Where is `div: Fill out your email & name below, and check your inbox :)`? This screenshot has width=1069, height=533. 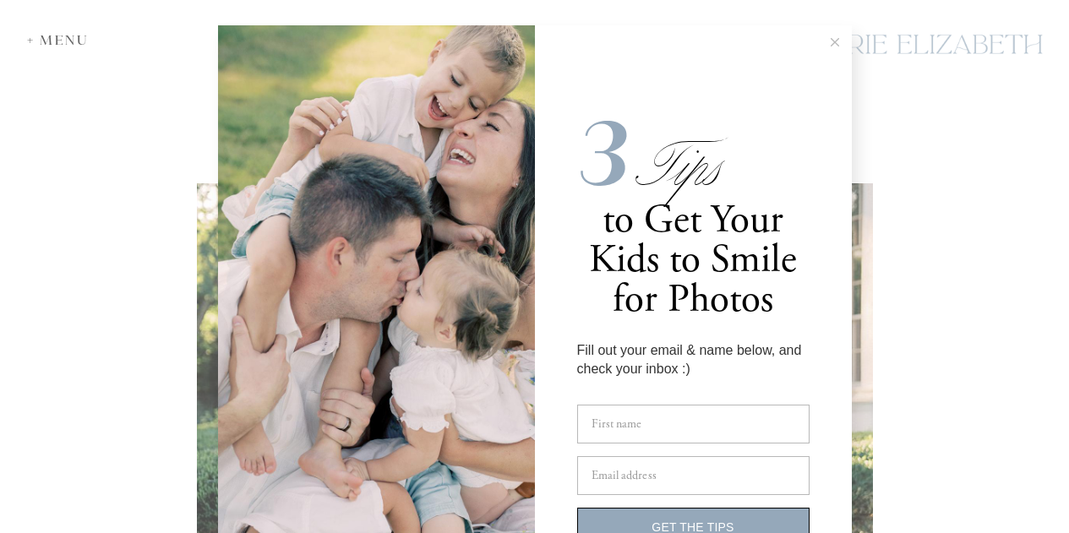
div: Fill out your email & name below, and check your inbox :) is located at coordinates (693, 360).